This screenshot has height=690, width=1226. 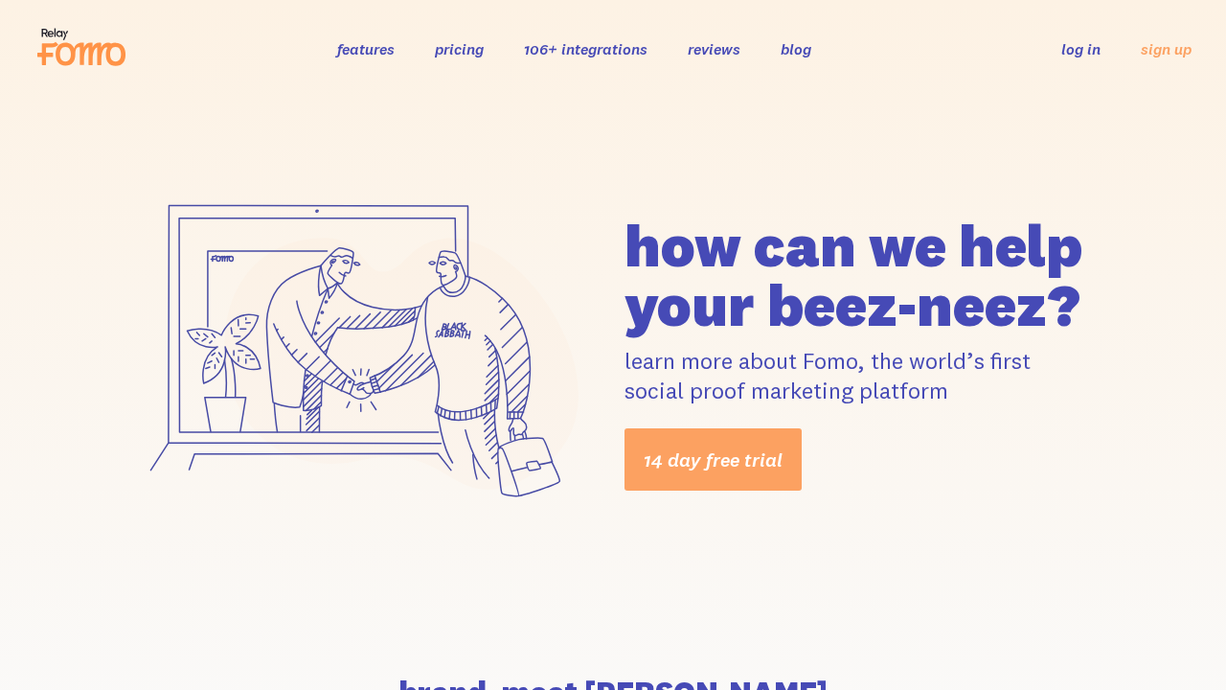 I want to click on a: 106+ integrations, so click(x=585, y=49).